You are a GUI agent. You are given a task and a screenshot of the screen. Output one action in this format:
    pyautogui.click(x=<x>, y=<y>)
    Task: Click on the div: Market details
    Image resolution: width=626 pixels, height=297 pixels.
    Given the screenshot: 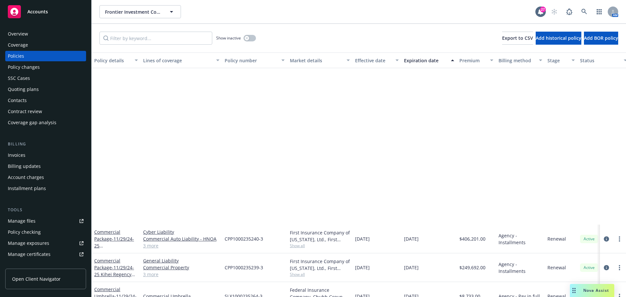 What is the action you would take?
    pyautogui.click(x=316, y=60)
    